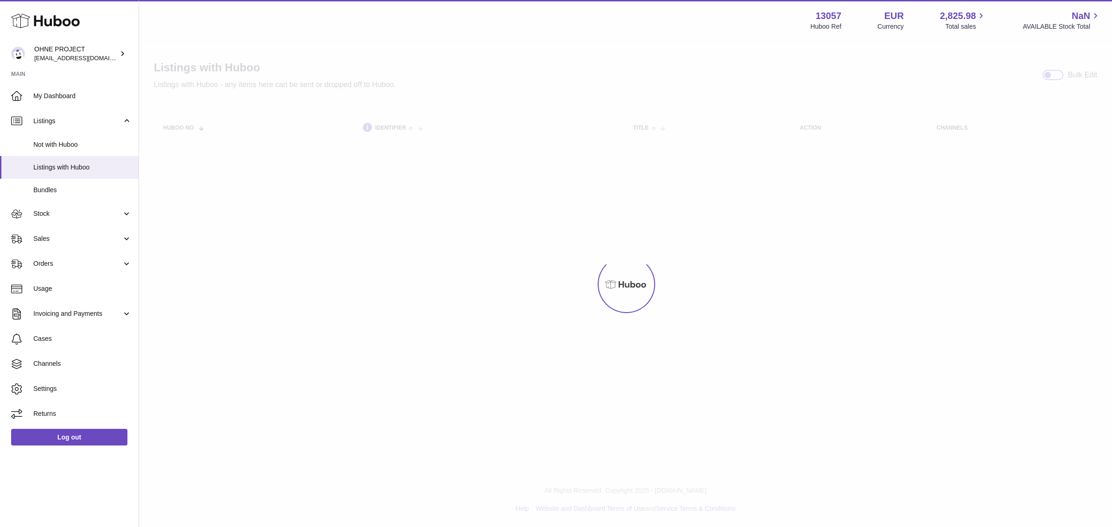  Describe the element at coordinates (82, 389) in the screenshot. I see `span: Settings` at that location.